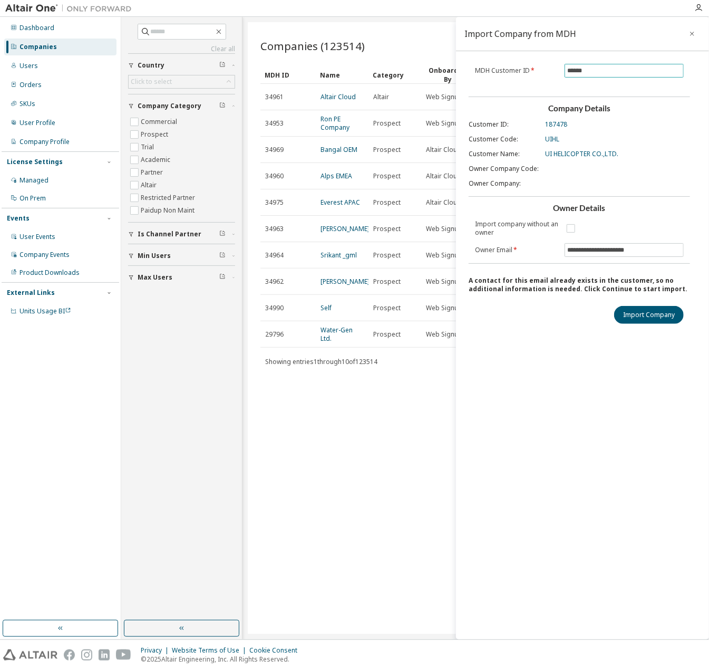 The height and width of the screenshot is (670, 709). I want to click on label: Altair, so click(150, 185).